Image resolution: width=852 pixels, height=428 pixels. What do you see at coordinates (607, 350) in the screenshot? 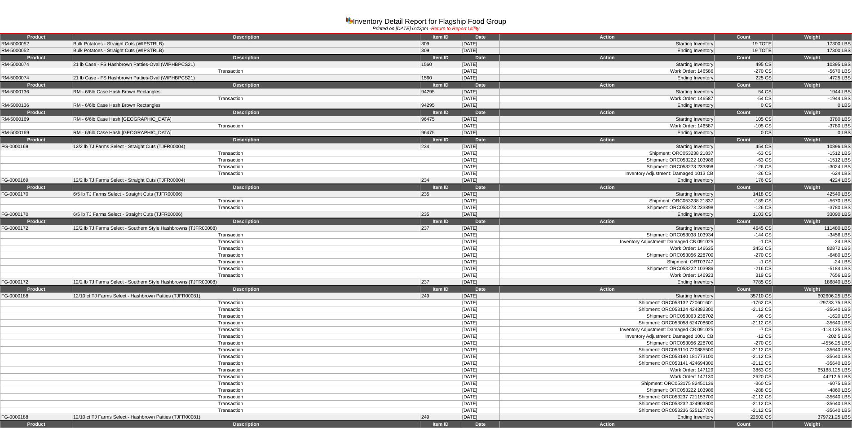
I see `td: Shipment: ORC053110 720885500` at bounding box center [607, 350].